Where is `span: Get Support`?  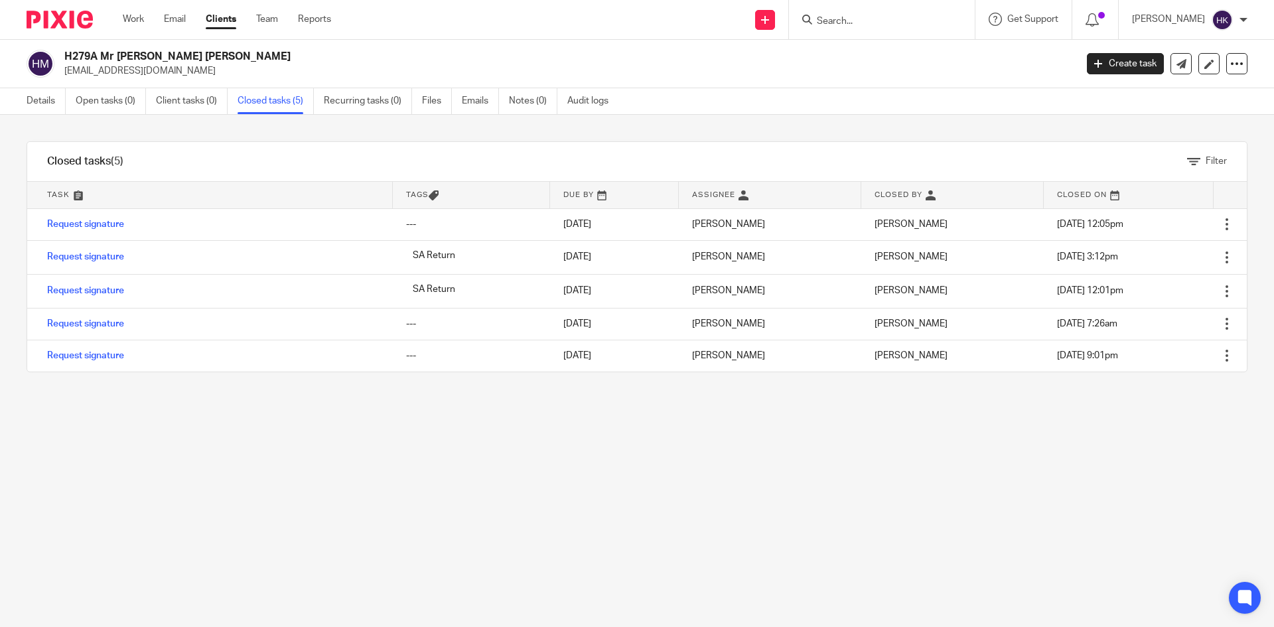 span: Get Support is located at coordinates (1032, 19).